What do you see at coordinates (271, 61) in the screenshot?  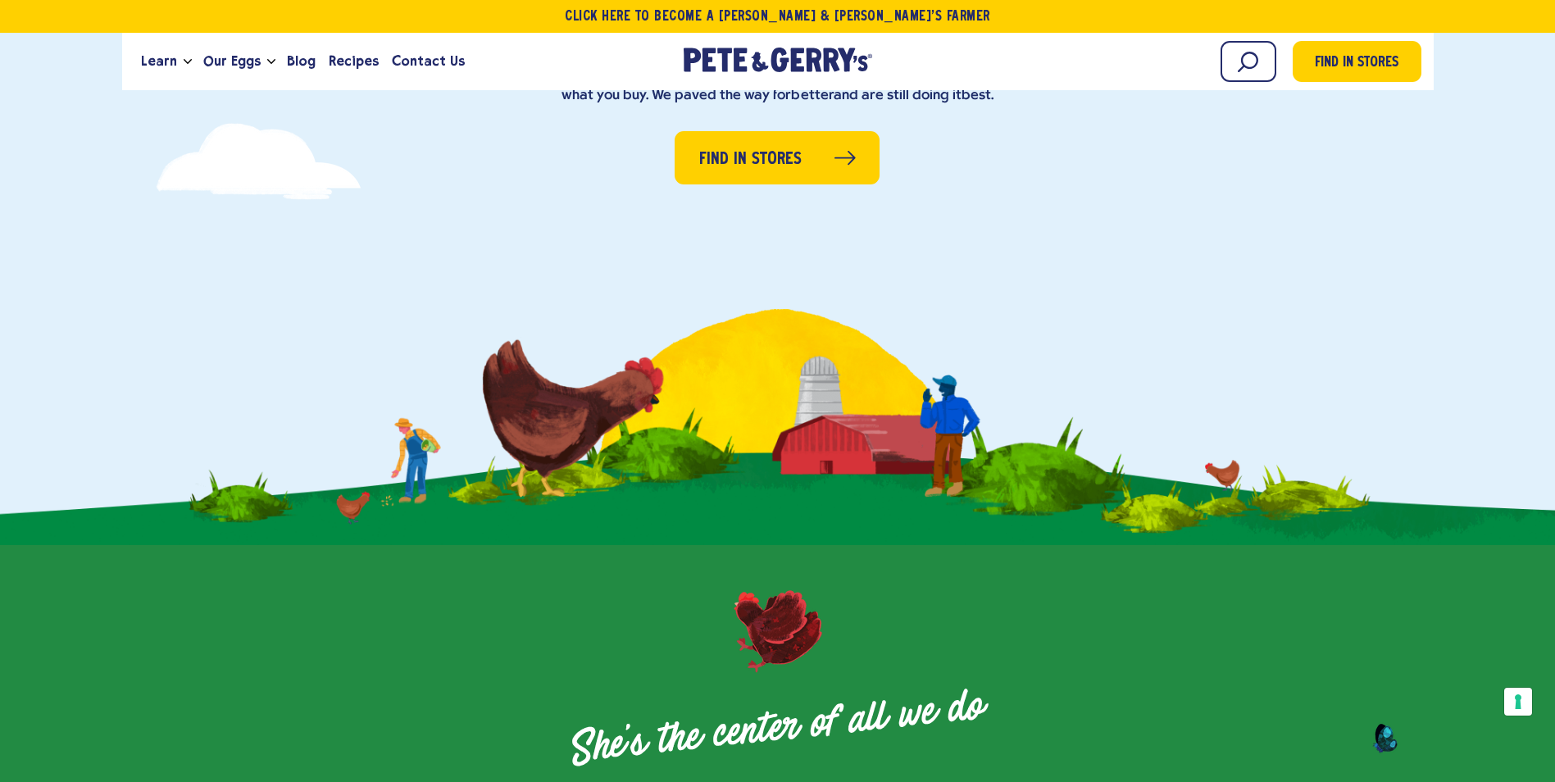 I see `button: Open the dropdown menu for Our Eggs` at bounding box center [271, 61].